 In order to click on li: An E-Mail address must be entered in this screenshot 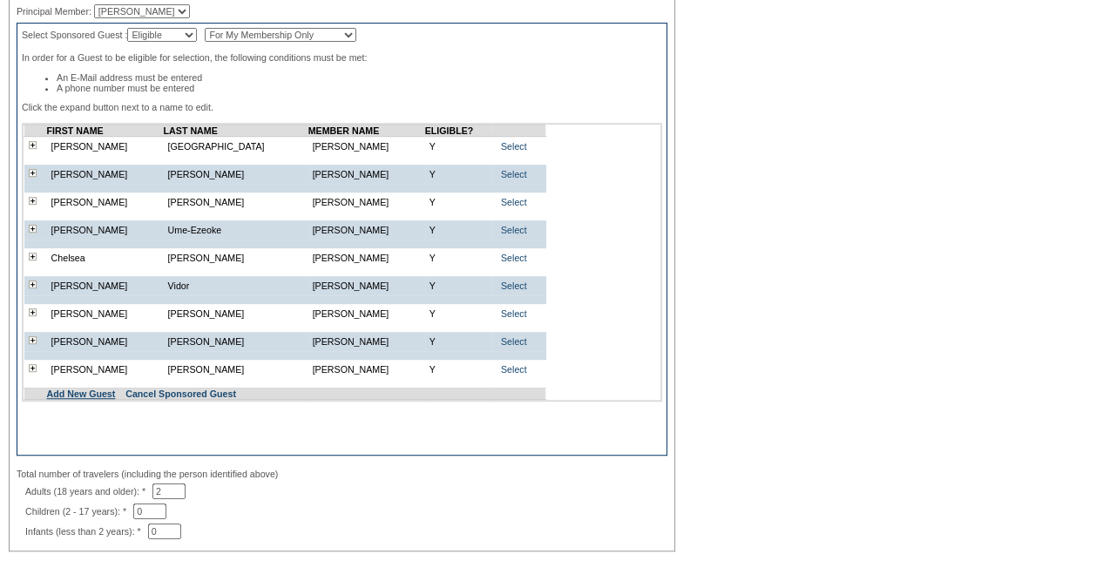, I will do `click(359, 78)`.